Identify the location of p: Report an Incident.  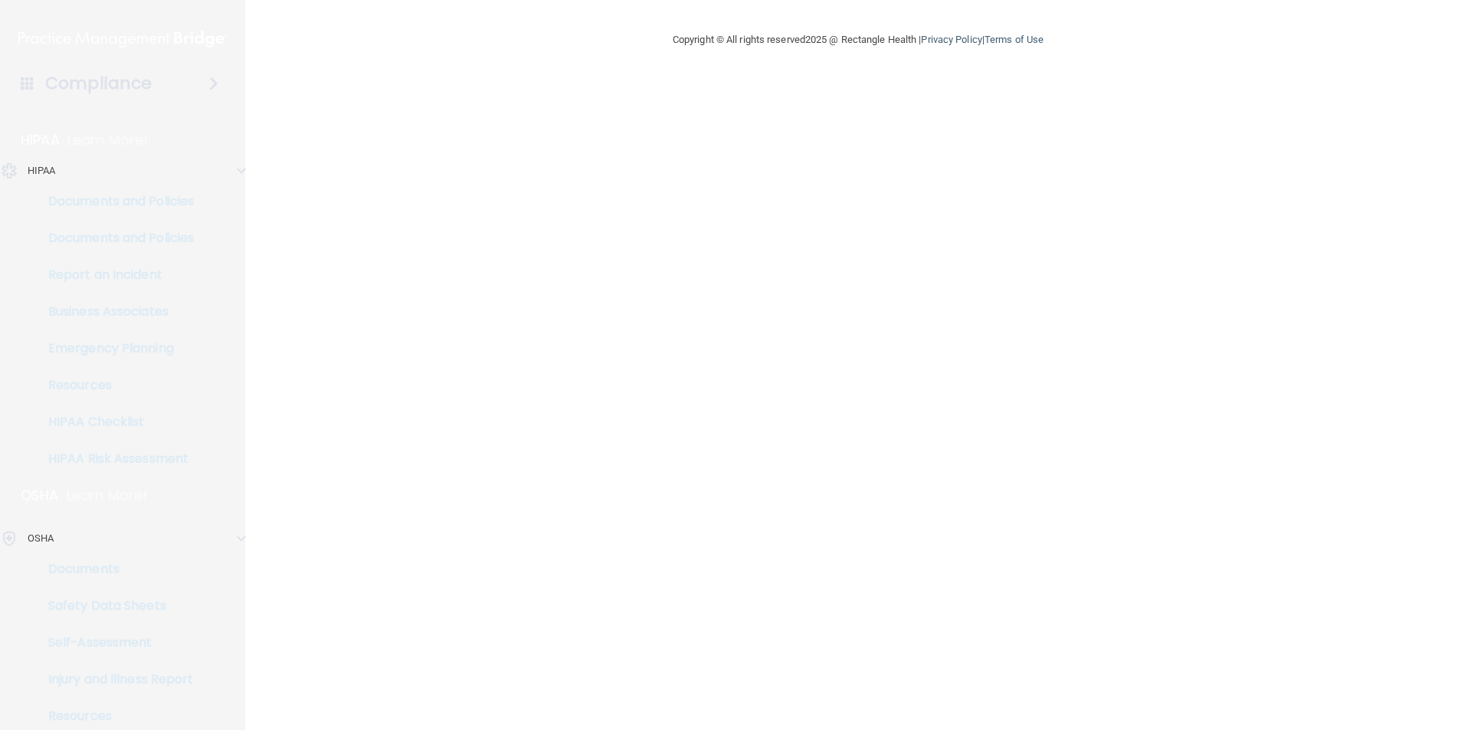
(114, 275).